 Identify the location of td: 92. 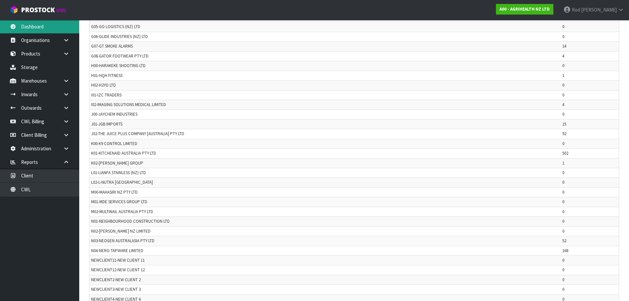
(590, 134).